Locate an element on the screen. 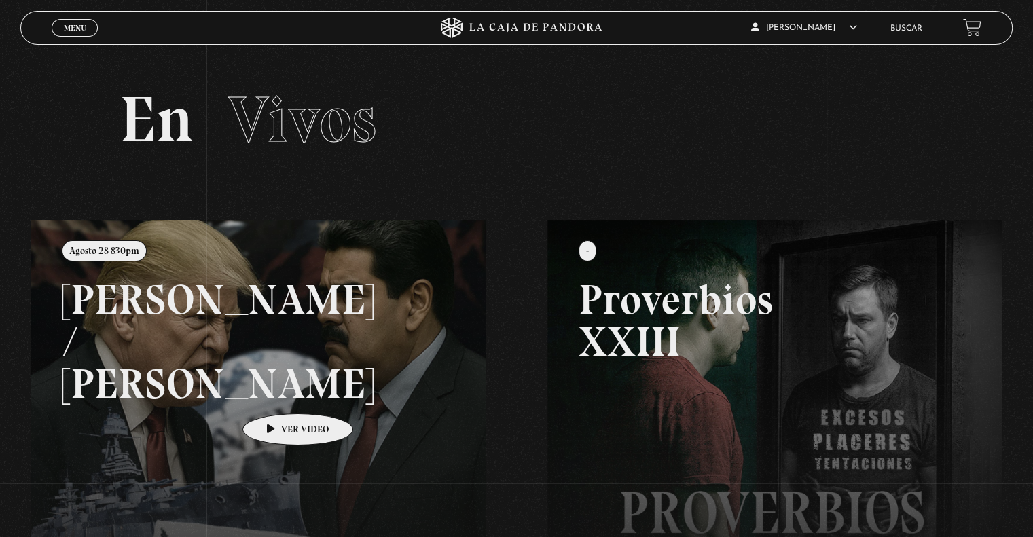 The height and width of the screenshot is (537, 1033). a: View your shopping cart is located at coordinates (972, 27).